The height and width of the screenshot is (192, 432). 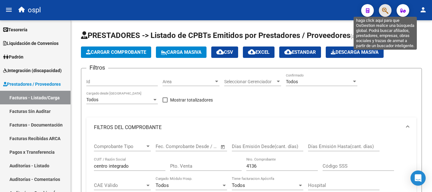 What do you see at coordinates (354, 52) in the screenshot?
I see `button: Descarga Masiva` at bounding box center [354, 52].